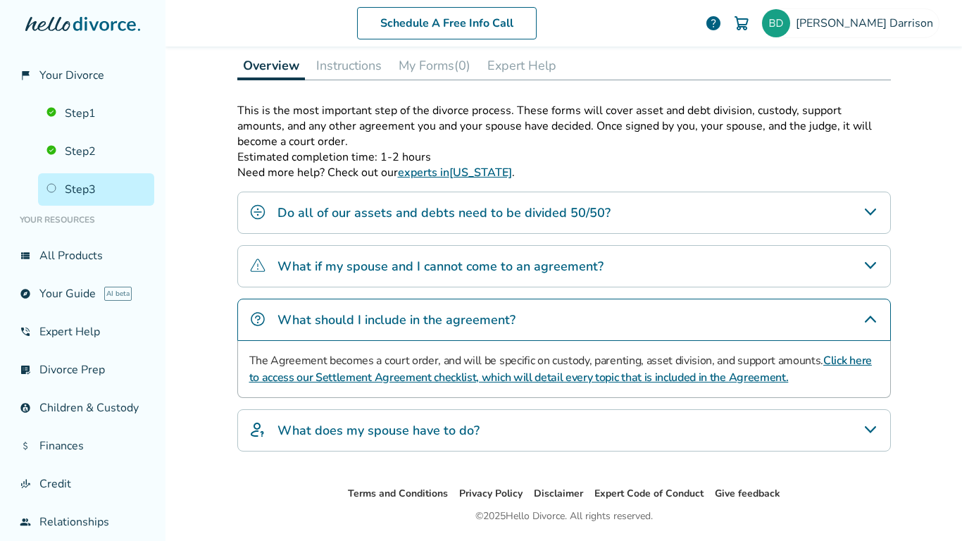 The width and height of the screenshot is (962, 541). What do you see at coordinates (118, 294) in the screenshot?
I see `span: AI beta` at bounding box center [118, 294].